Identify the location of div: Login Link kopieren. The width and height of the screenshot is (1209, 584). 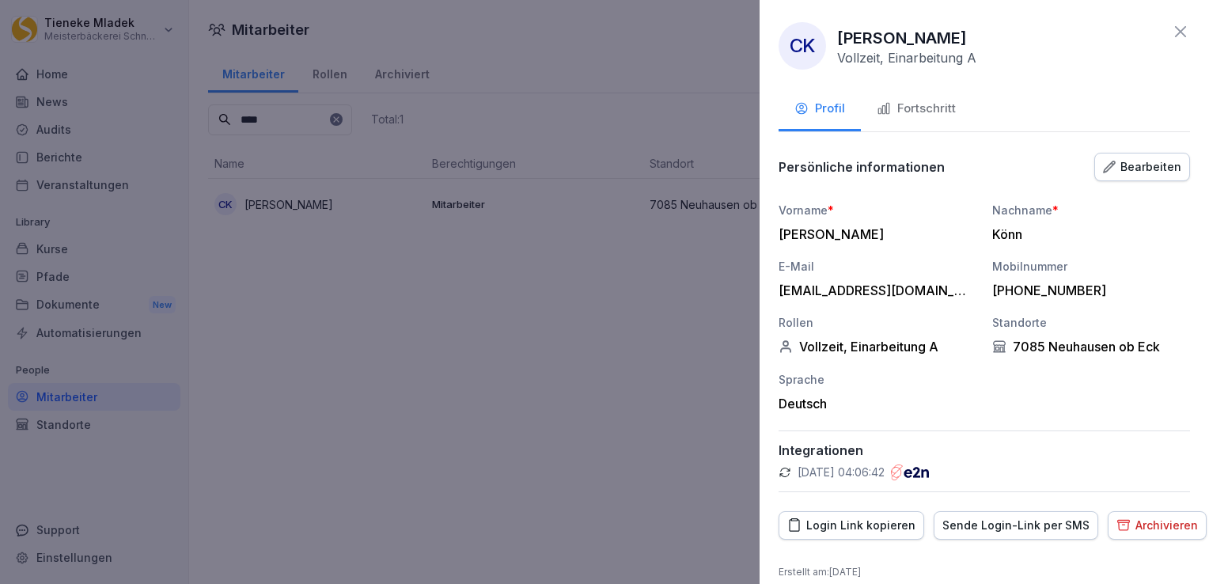
(852, 526).